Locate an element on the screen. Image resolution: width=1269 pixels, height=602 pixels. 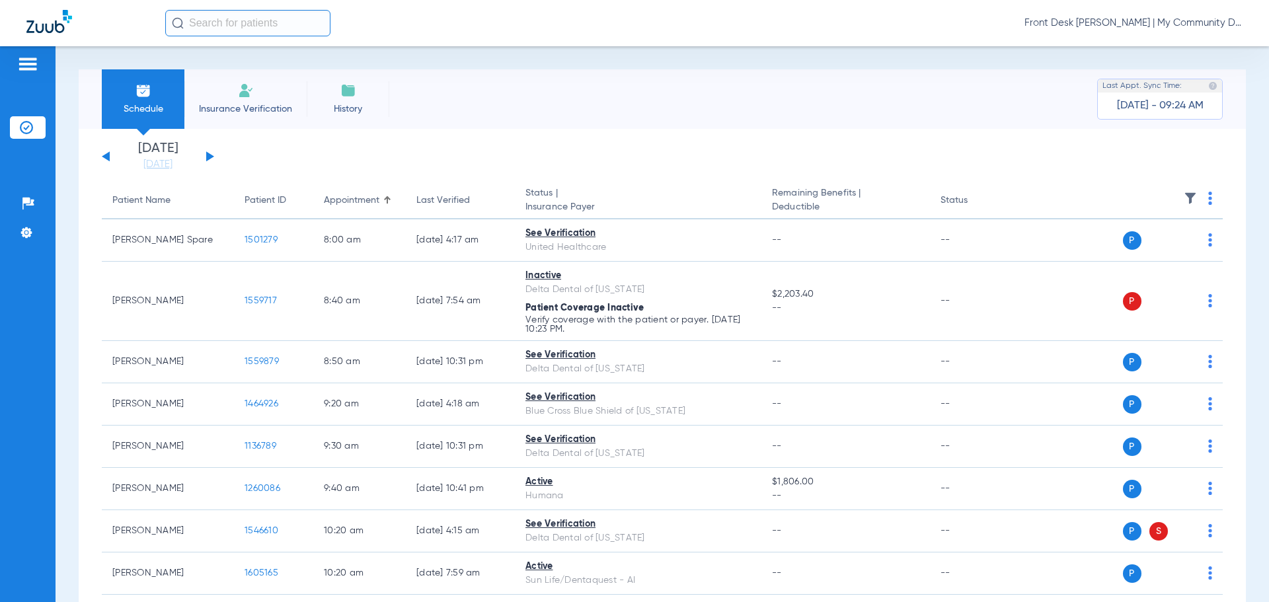
span: Patient Coverage Inactive is located at coordinates (584, 308).